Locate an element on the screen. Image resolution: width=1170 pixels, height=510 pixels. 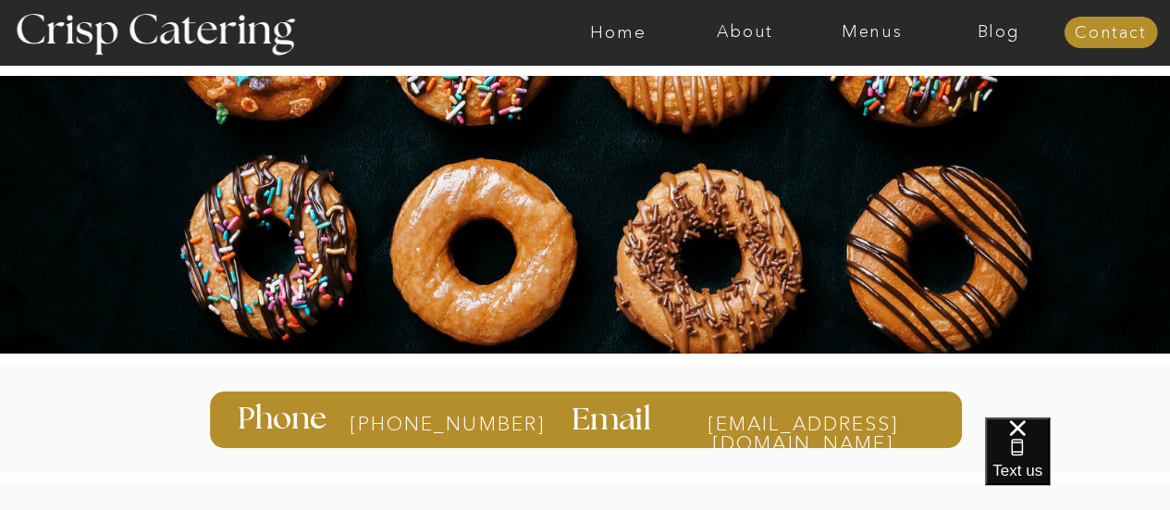
nav: Menus is located at coordinates (871, 32).